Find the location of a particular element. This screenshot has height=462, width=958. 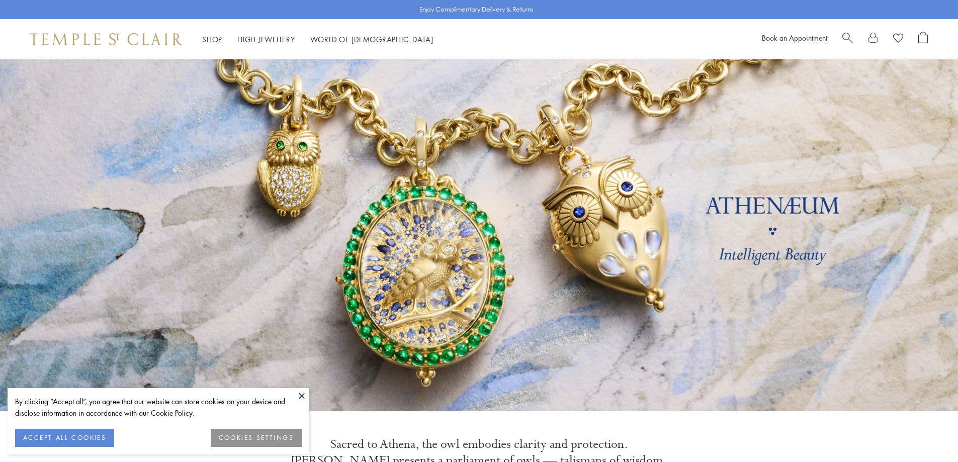

button: COOKIES SETTINGS is located at coordinates (256, 438).